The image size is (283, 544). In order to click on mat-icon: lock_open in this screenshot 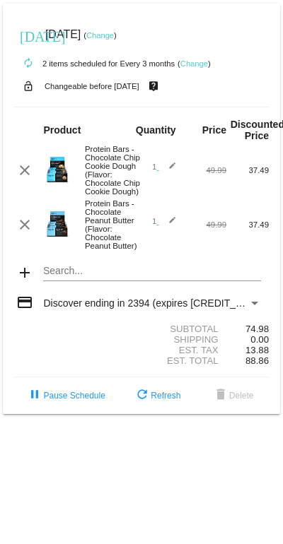, I will do `click(28, 86)`.